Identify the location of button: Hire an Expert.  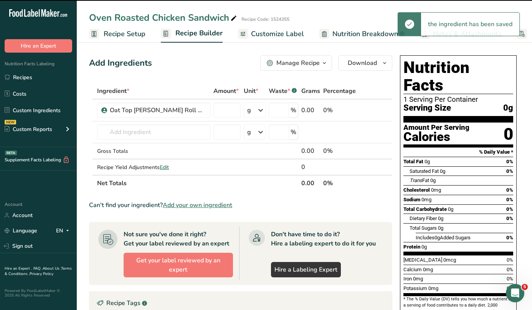
(38, 46).